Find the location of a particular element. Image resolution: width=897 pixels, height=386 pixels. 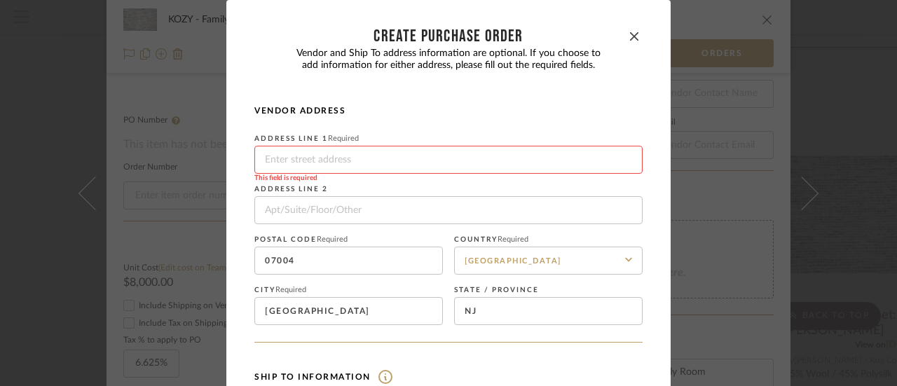

label: Postal code is located at coordinates (348, 240).